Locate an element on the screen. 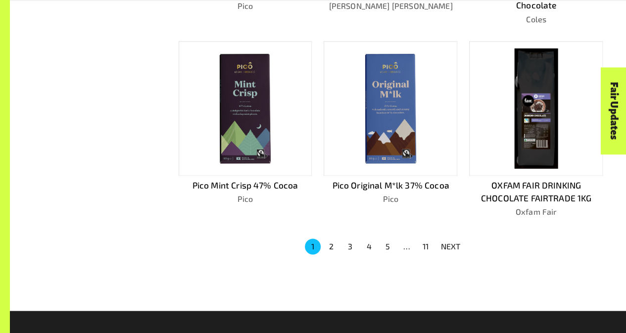 Image resolution: width=626 pixels, height=333 pixels. p: NEXT is located at coordinates (451, 246).